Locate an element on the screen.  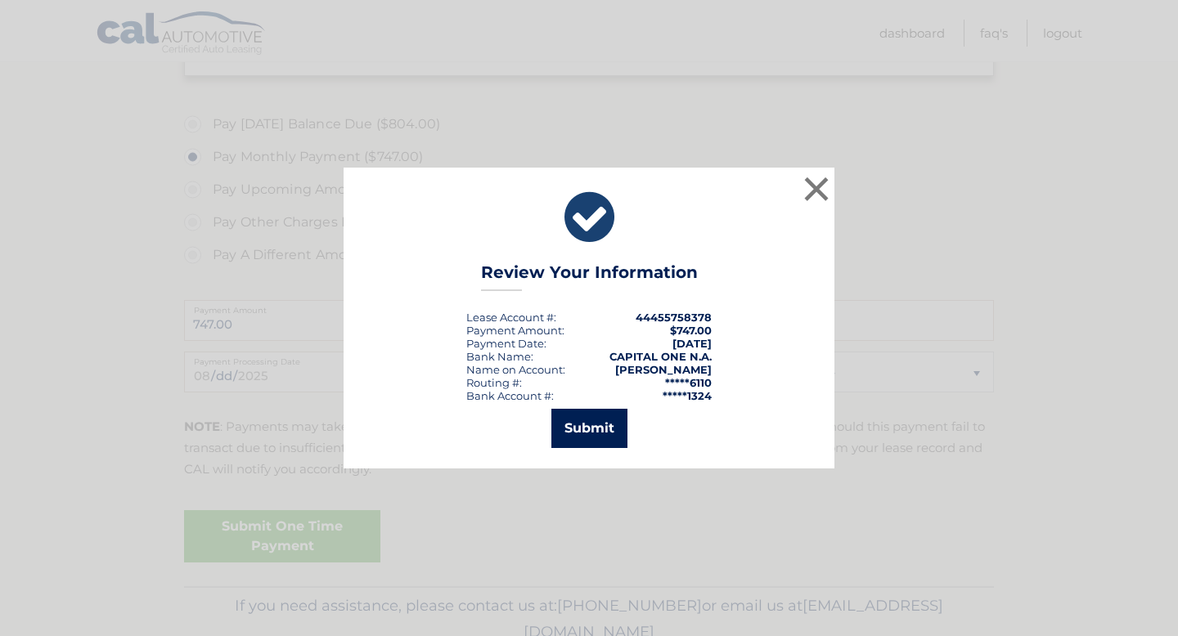
div: Bank Account #: is located at coordinates (509, 396).